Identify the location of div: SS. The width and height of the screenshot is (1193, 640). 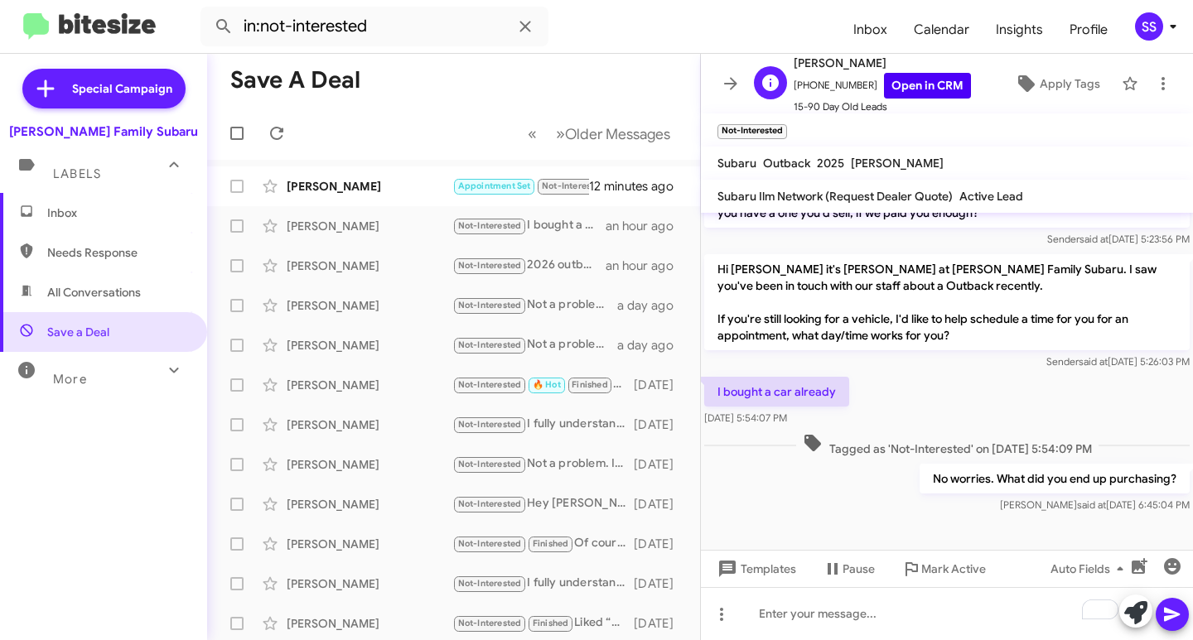
(1149, 27).